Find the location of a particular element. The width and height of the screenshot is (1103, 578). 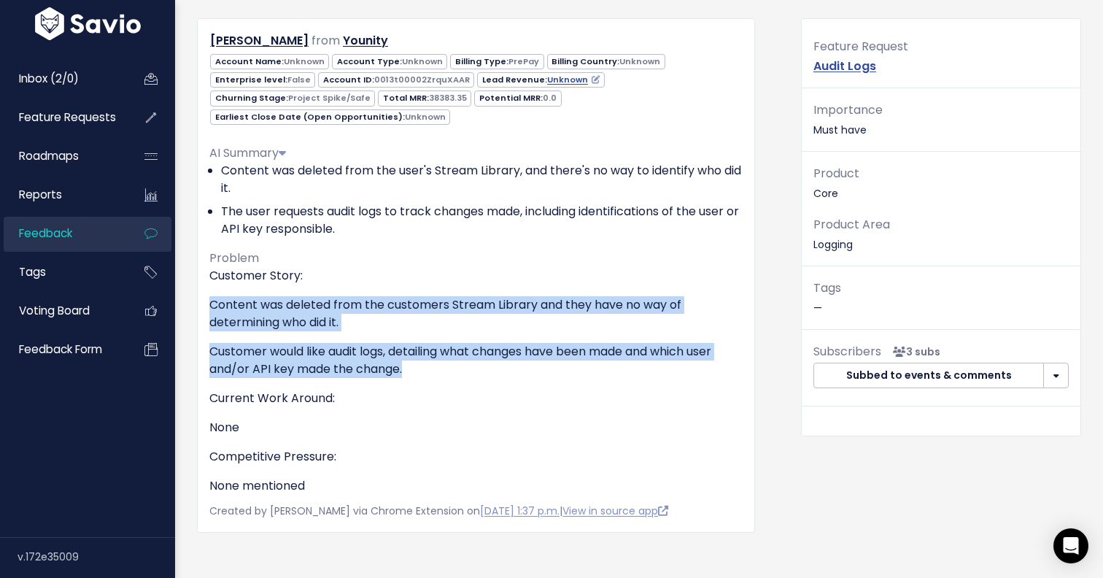

span: Account Type: is located at coordinates (390, 61).